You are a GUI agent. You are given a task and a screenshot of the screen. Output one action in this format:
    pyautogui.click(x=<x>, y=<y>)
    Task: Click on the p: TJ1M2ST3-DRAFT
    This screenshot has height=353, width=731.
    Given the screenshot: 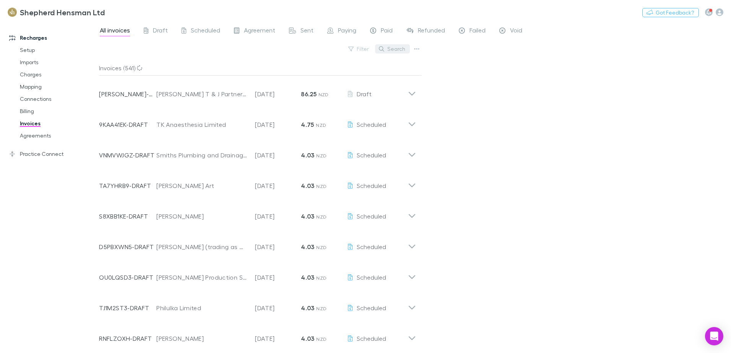 What is the action you would take?
    pyautogui.click(x=128, y=308)
    